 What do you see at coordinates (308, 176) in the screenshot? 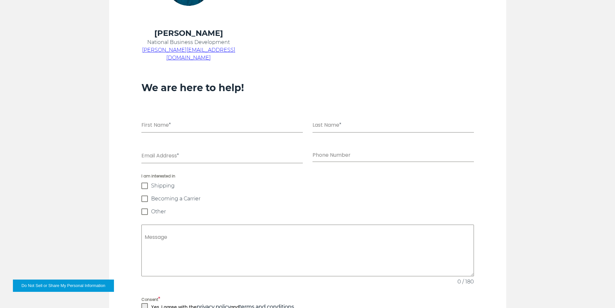
I see `span: I am interested in` at bounding box center [308, 176].